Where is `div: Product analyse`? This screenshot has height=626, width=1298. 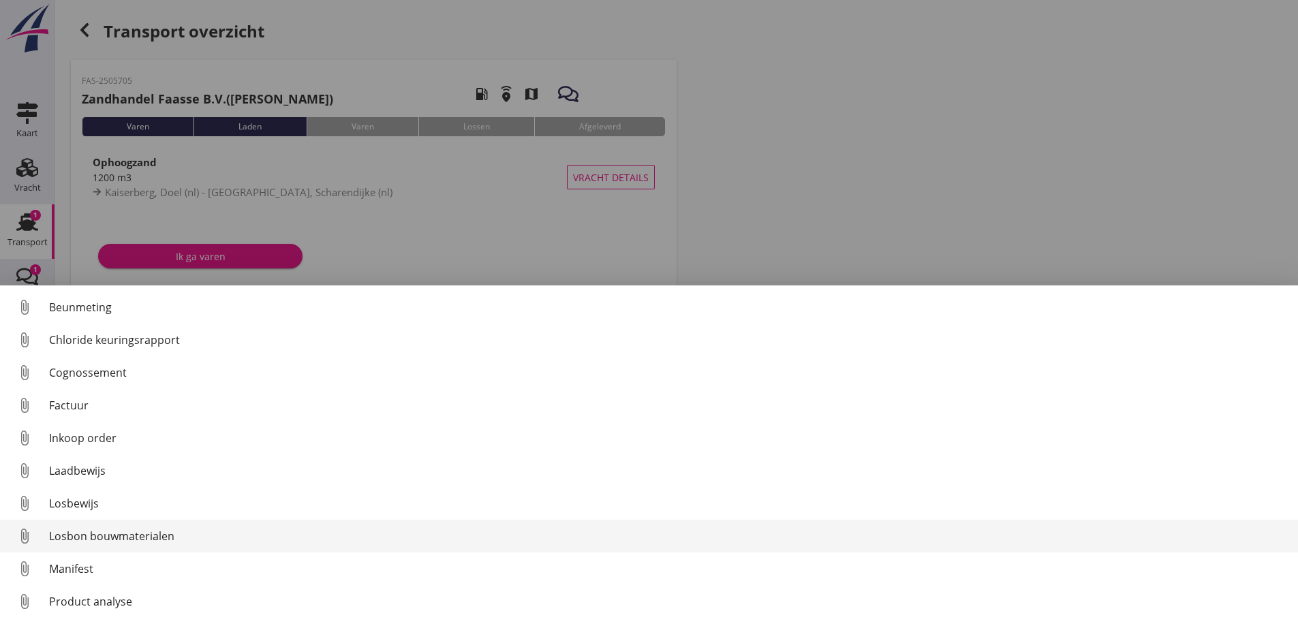
div: Product analyse is located at coordinates (668, 602).